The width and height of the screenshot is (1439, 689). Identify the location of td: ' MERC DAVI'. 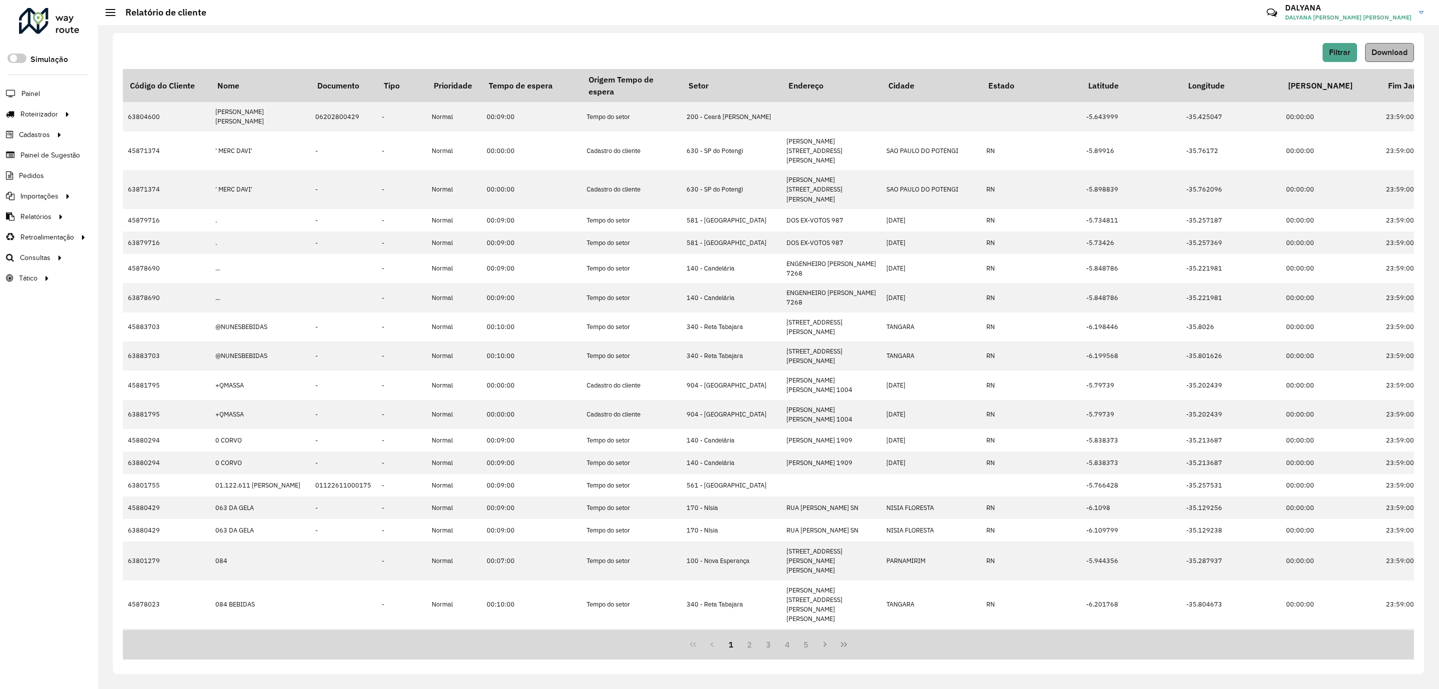
(260, 151).